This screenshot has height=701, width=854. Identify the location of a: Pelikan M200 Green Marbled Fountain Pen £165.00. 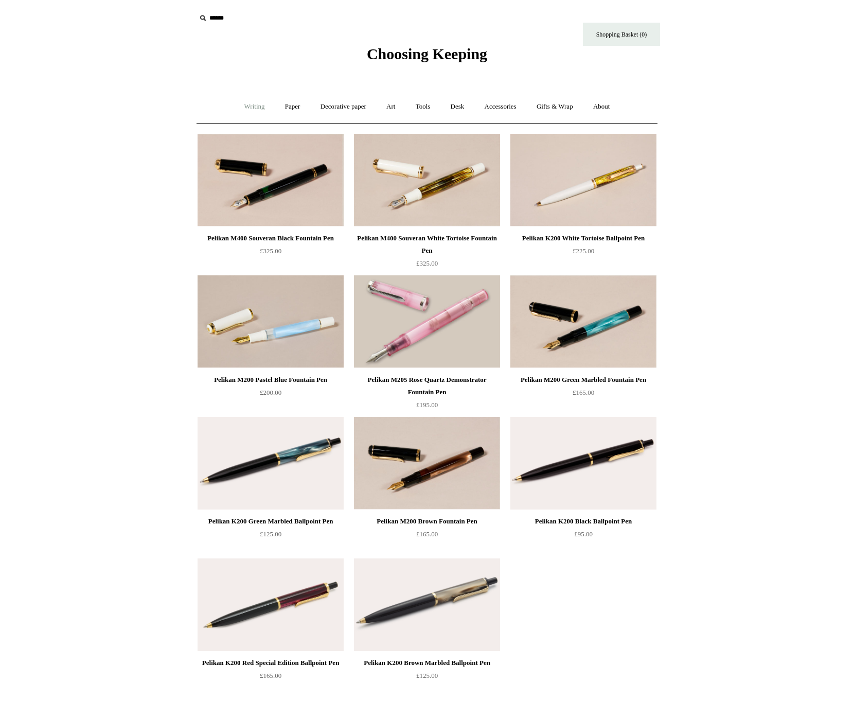
(584, 395).